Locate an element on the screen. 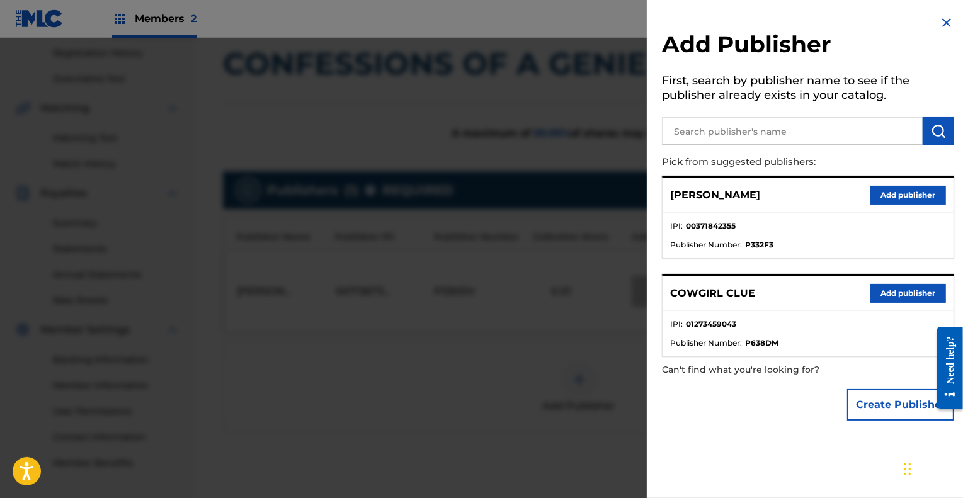 Image resolution: width=963 pixels, height=498 pixels. input: Search publisher's name is located at coordinates (792, 131).